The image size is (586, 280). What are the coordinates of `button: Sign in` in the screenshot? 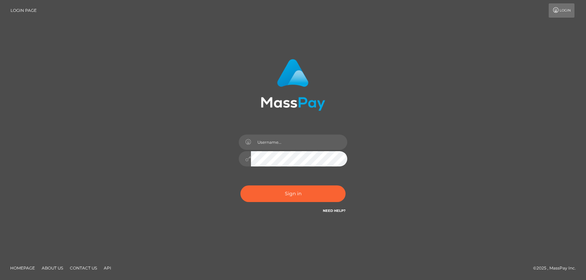 It's located at (293, 194).